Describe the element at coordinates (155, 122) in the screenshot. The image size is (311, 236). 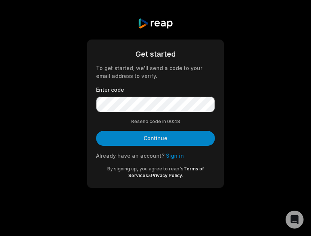
I see `div: Resend code in 00:` at that location.